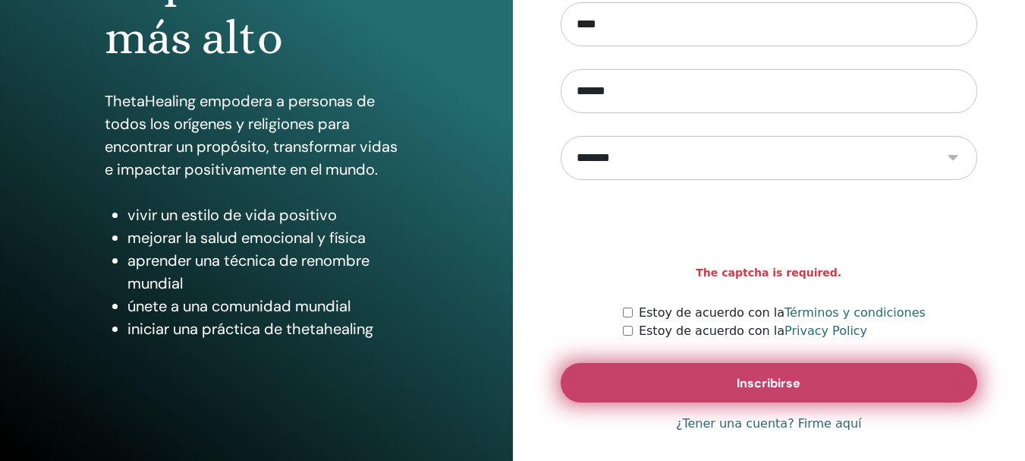 This screenshot has height=461, width=1025. What do you see at coordinates (268, 238) in the screenshot?
I see `li: mejorar la salud emocional y física` at bounding box center [268, 238].